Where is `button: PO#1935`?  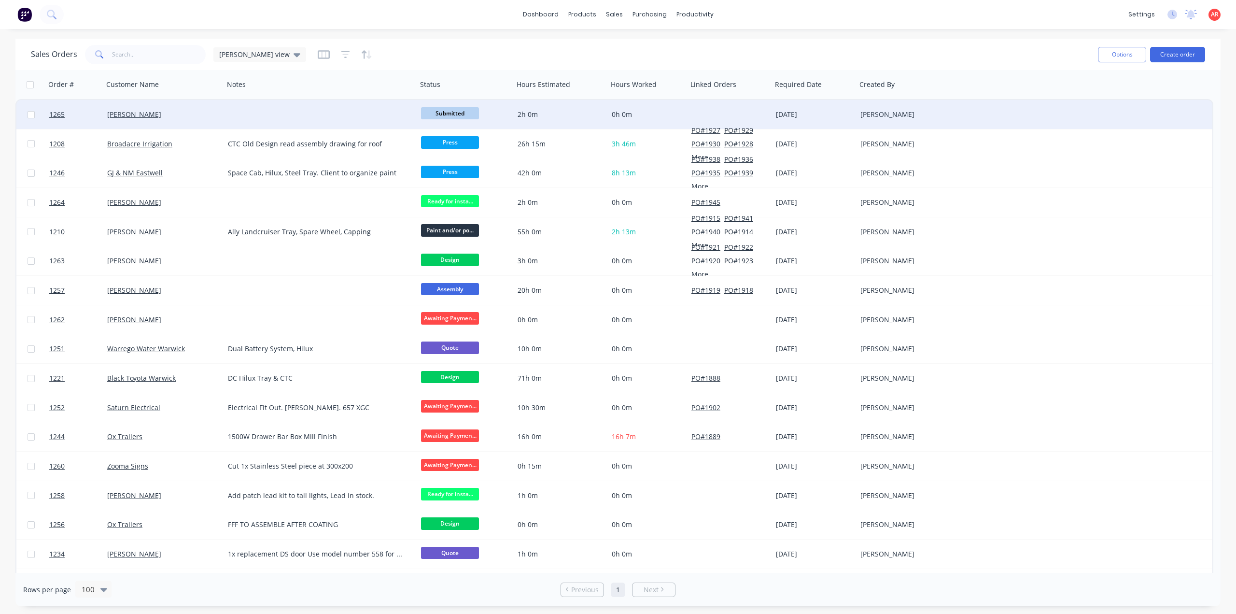
button: PO#1935 is located at coordinates (706, 173).